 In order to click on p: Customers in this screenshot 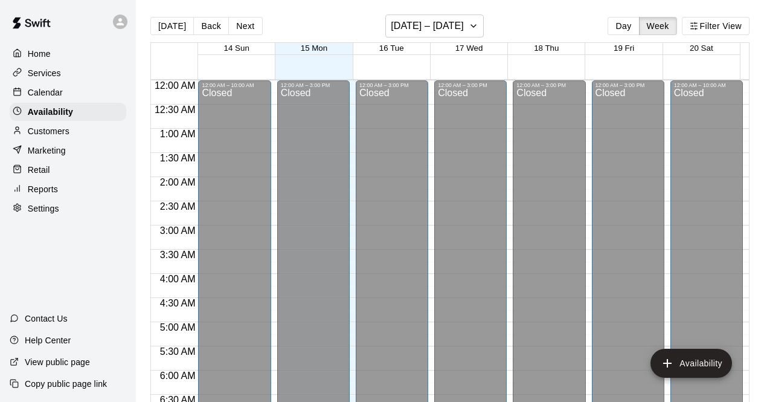, I will do `click(48, 131)`.